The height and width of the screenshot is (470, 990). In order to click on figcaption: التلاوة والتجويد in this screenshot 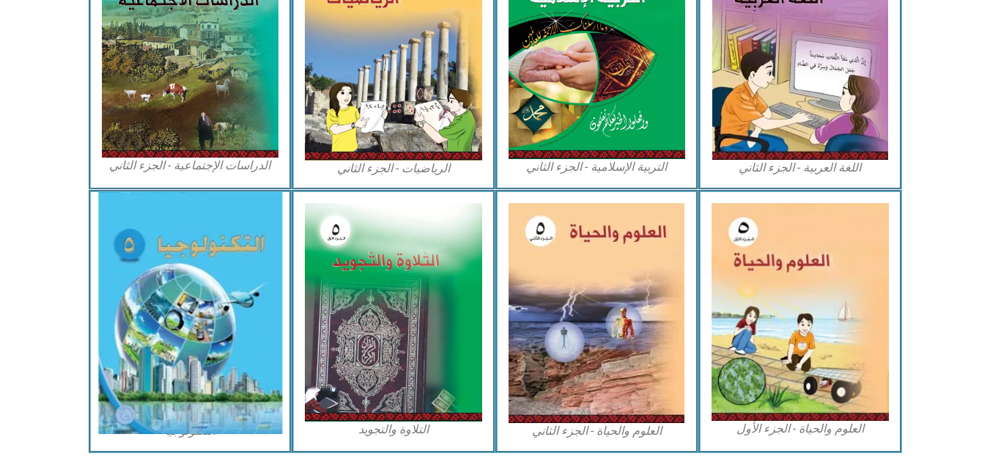, I will do `click(394, 430)`.